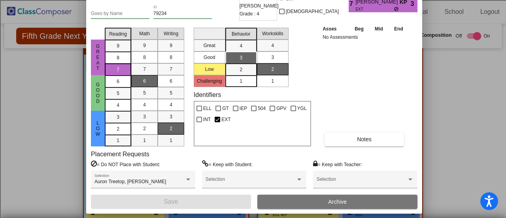 The image size is (506, 218). I want to click on input: Enter ID, so click(183, 14).